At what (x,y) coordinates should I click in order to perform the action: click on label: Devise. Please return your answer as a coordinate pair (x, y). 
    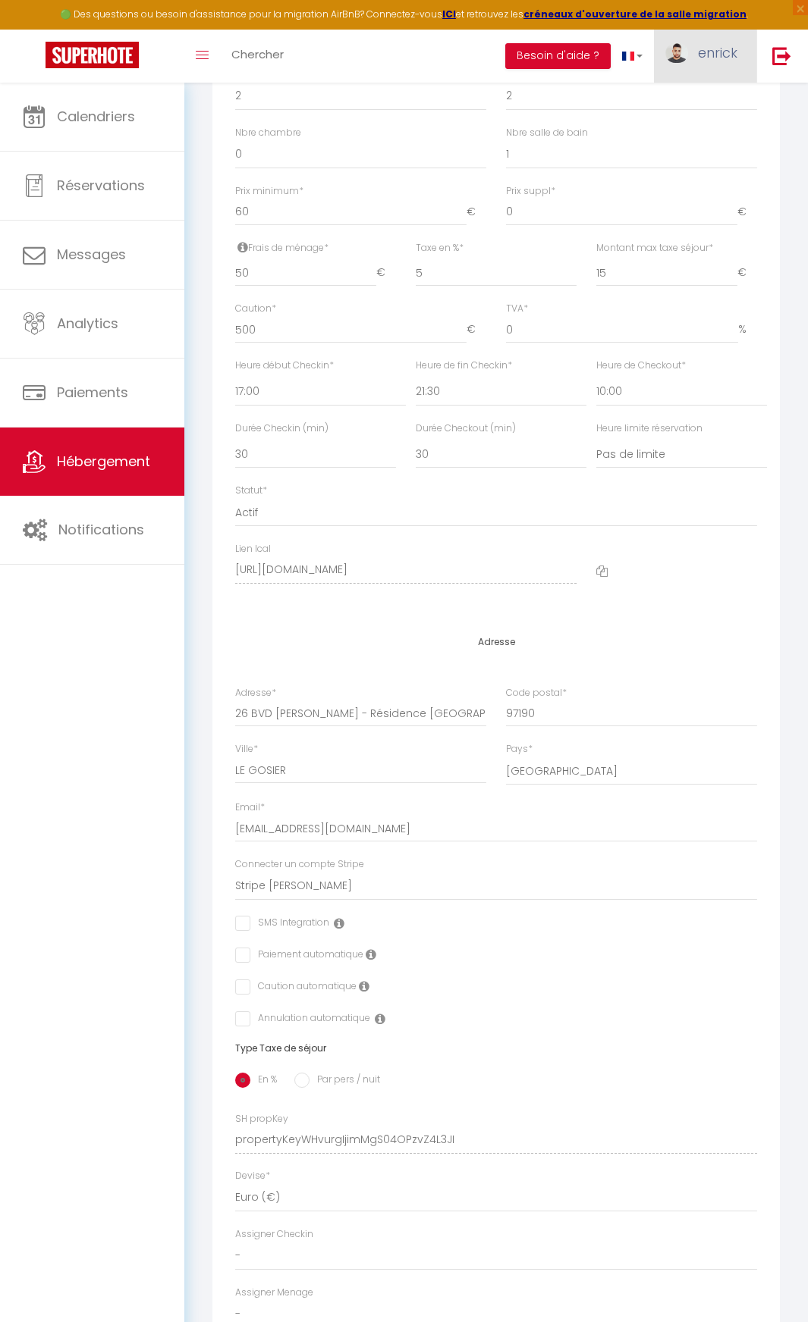
    Looking at the image, I should click on (253, 1176).